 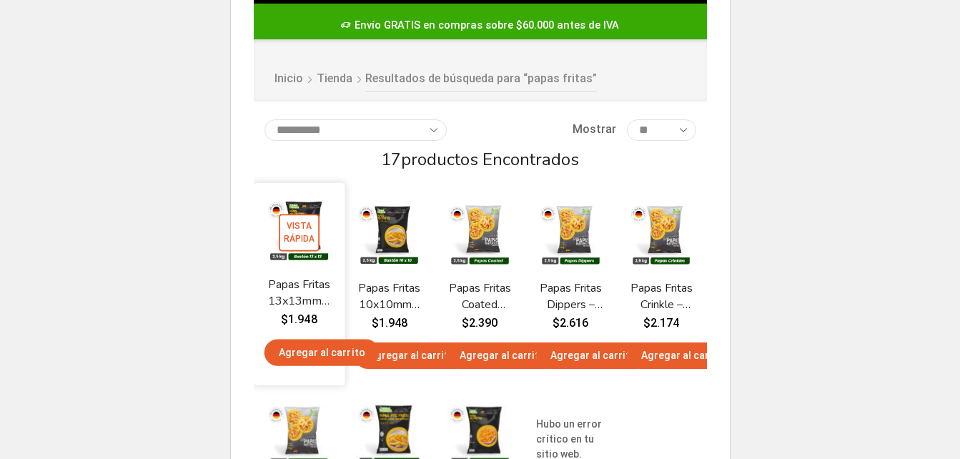 I want to click on span: 17, so click(x=391, y=159).